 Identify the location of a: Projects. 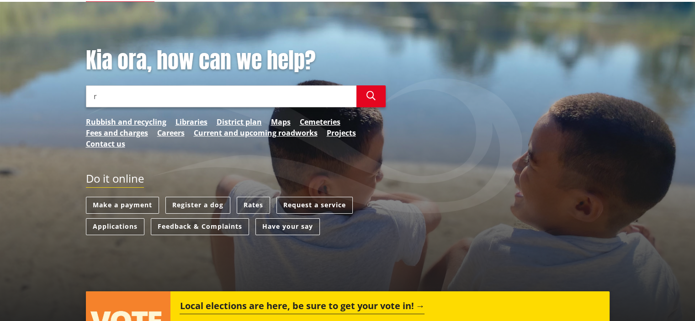
(341, 133).